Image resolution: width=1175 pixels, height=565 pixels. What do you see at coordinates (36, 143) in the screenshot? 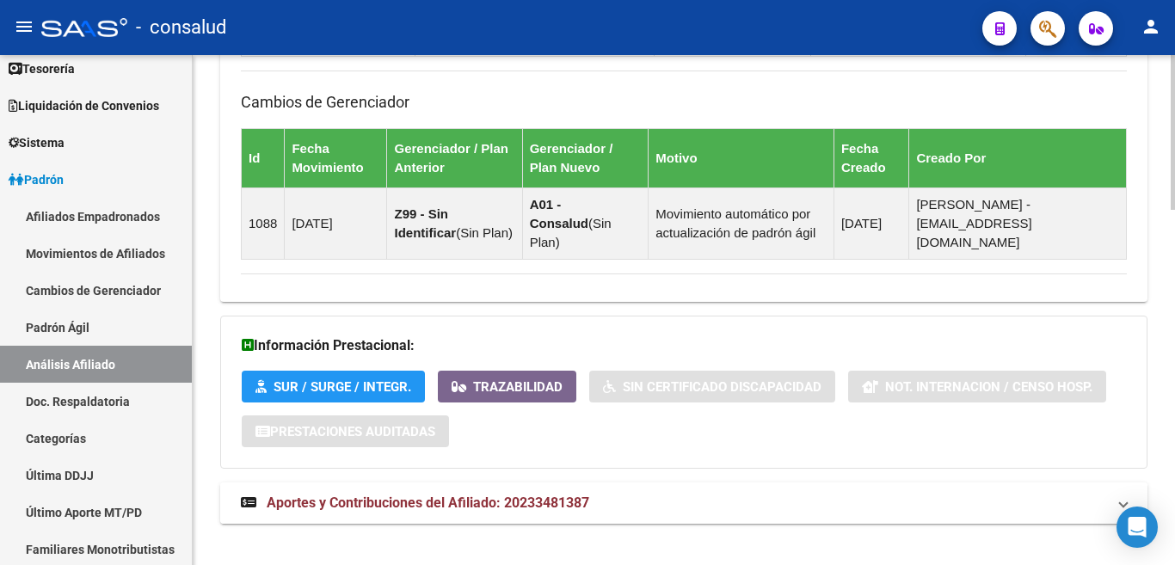
I see `span: Sistema` at bounding box center [36, 143].